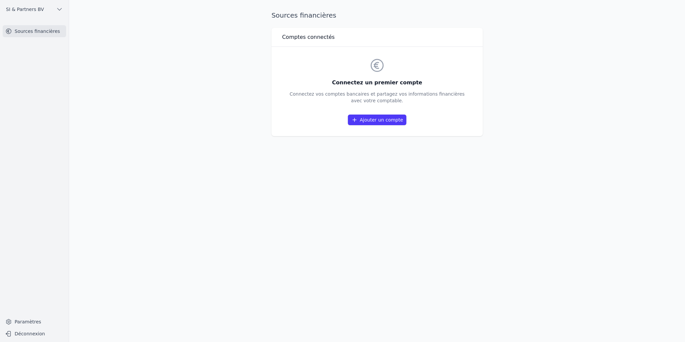 The image size is (685, 342). What do you see at coordinates (377, 83) in the screenshot?
I see `h3: Connectez un premier compte` at bounding box center [377, 83].